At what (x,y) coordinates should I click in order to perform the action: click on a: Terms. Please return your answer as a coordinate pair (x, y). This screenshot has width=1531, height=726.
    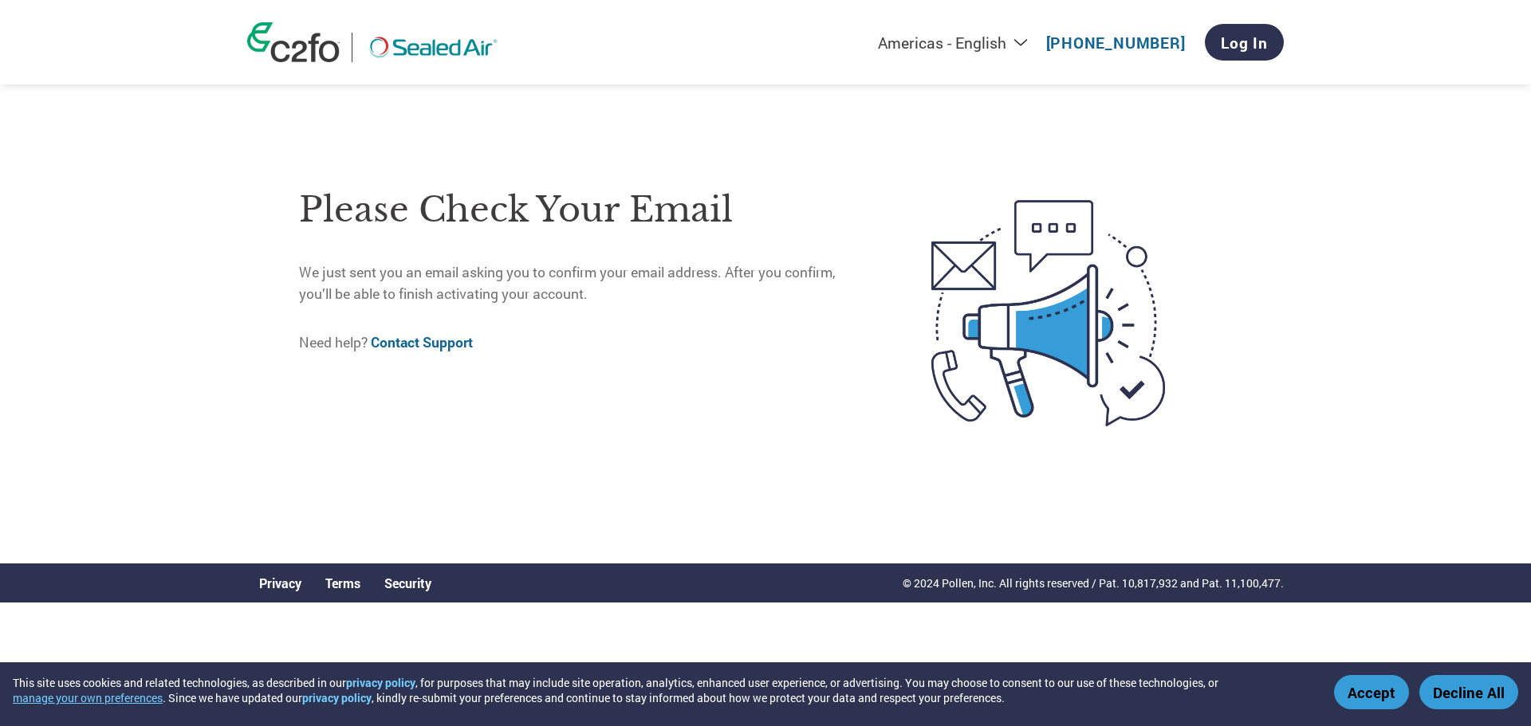
    Looking at the image, I should click on (343, 583).